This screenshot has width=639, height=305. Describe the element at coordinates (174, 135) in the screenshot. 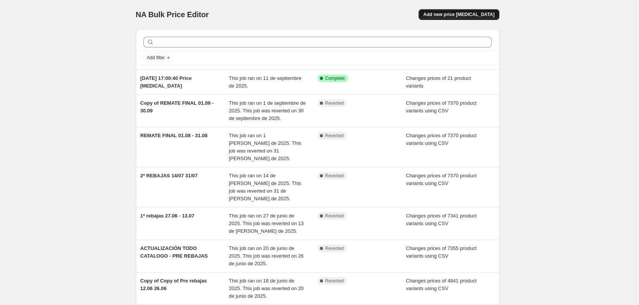

I see `span: REMATE FINAL 01.08 - 31.08` at that location.